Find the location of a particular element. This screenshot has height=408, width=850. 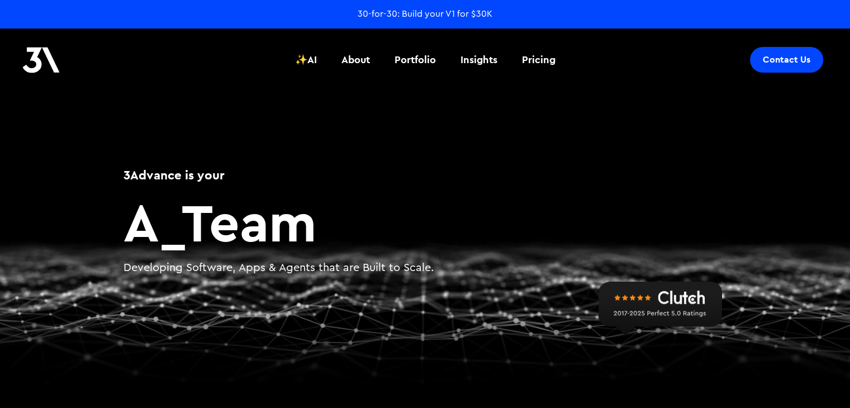

div: Portfolio is located at coordinates (415, 60).